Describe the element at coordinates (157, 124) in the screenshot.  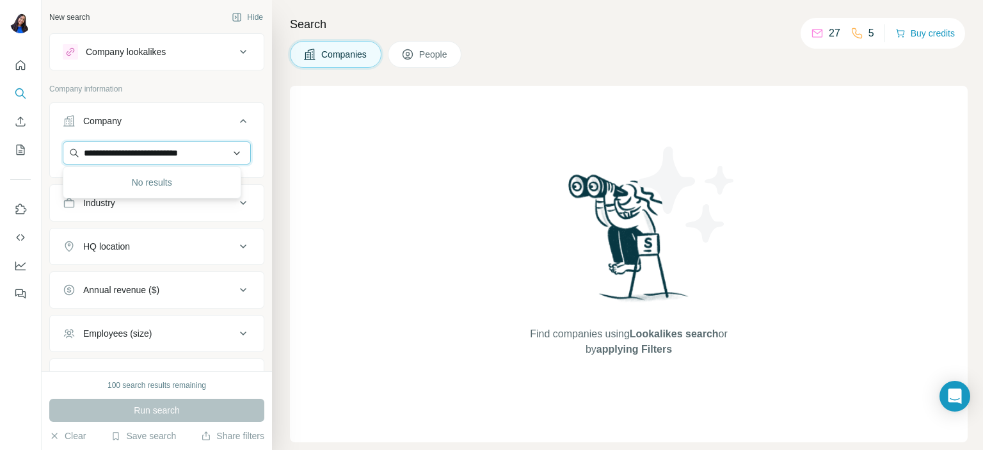
I see `button: Company` at that location.